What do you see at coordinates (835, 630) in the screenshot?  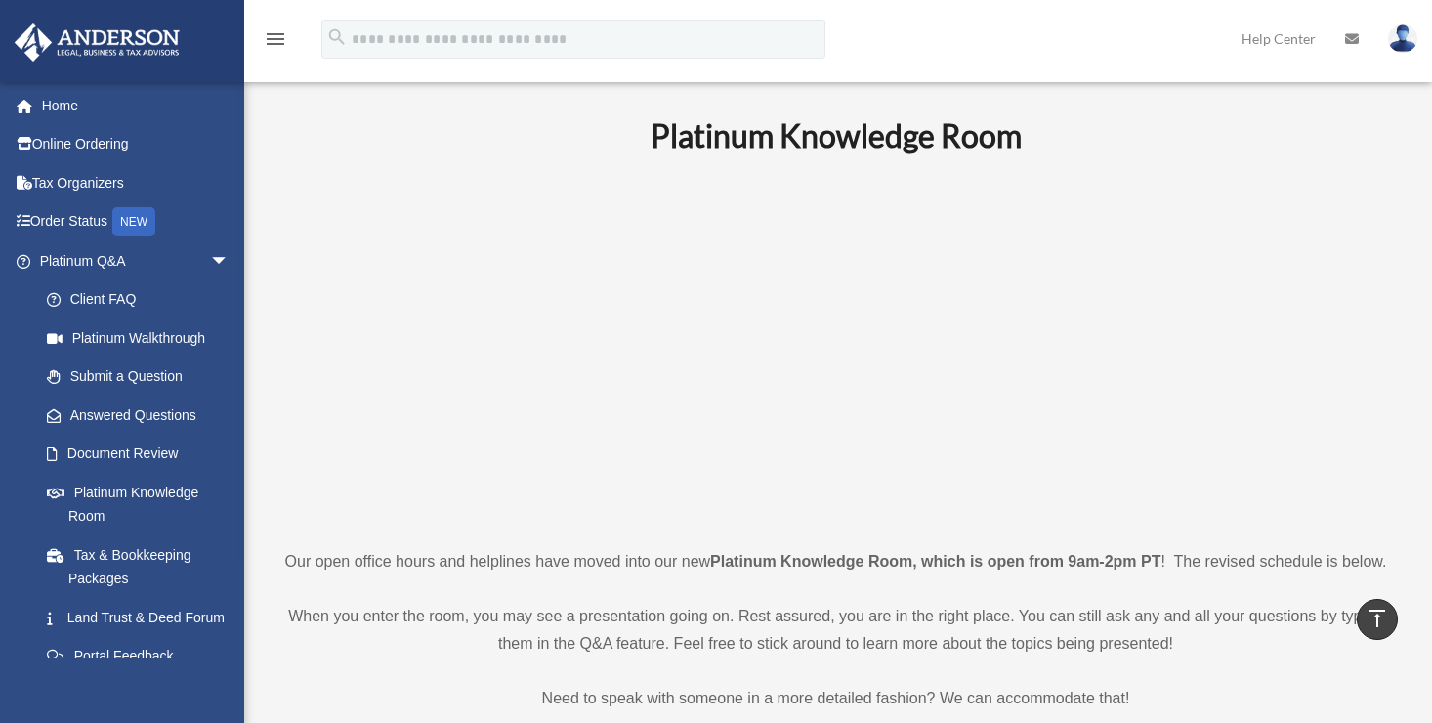 I see `p: When you enter the room, you may see a presentation going on. Rest assured, you are in the right ...` at bounding box center [835, 630].